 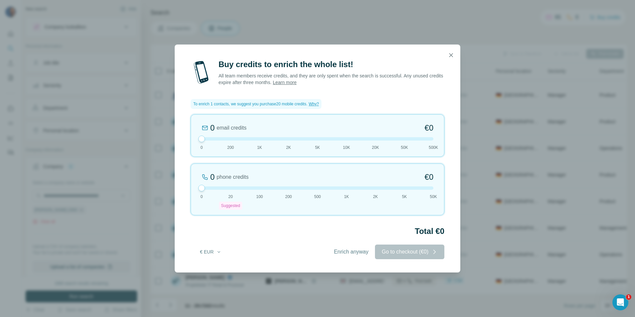 What do you see at coordinates (317, 231) in the screenshot?
I see `h2: Total €0` at bounding box center [317, 231].